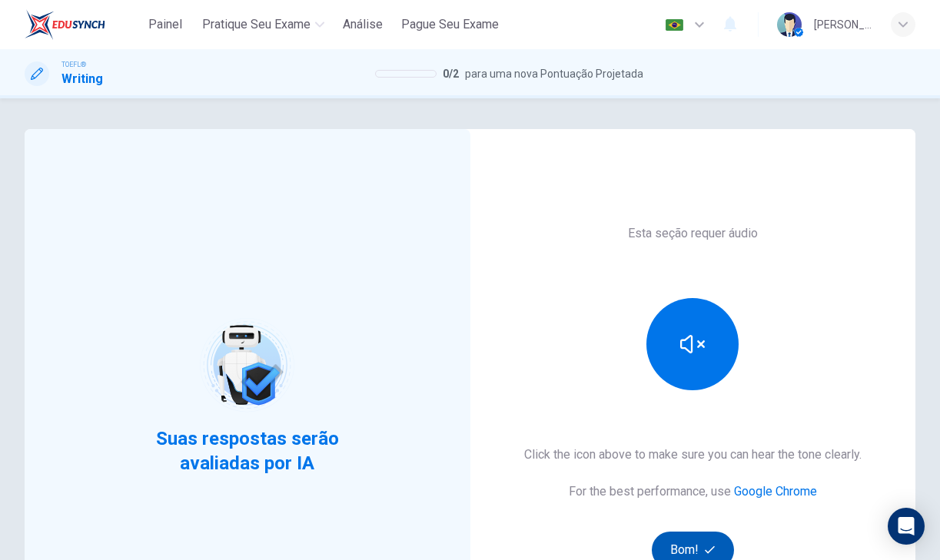  Describe the element at coordinates (363, 25) in the screenshot. I see `span: Análise` at that location.